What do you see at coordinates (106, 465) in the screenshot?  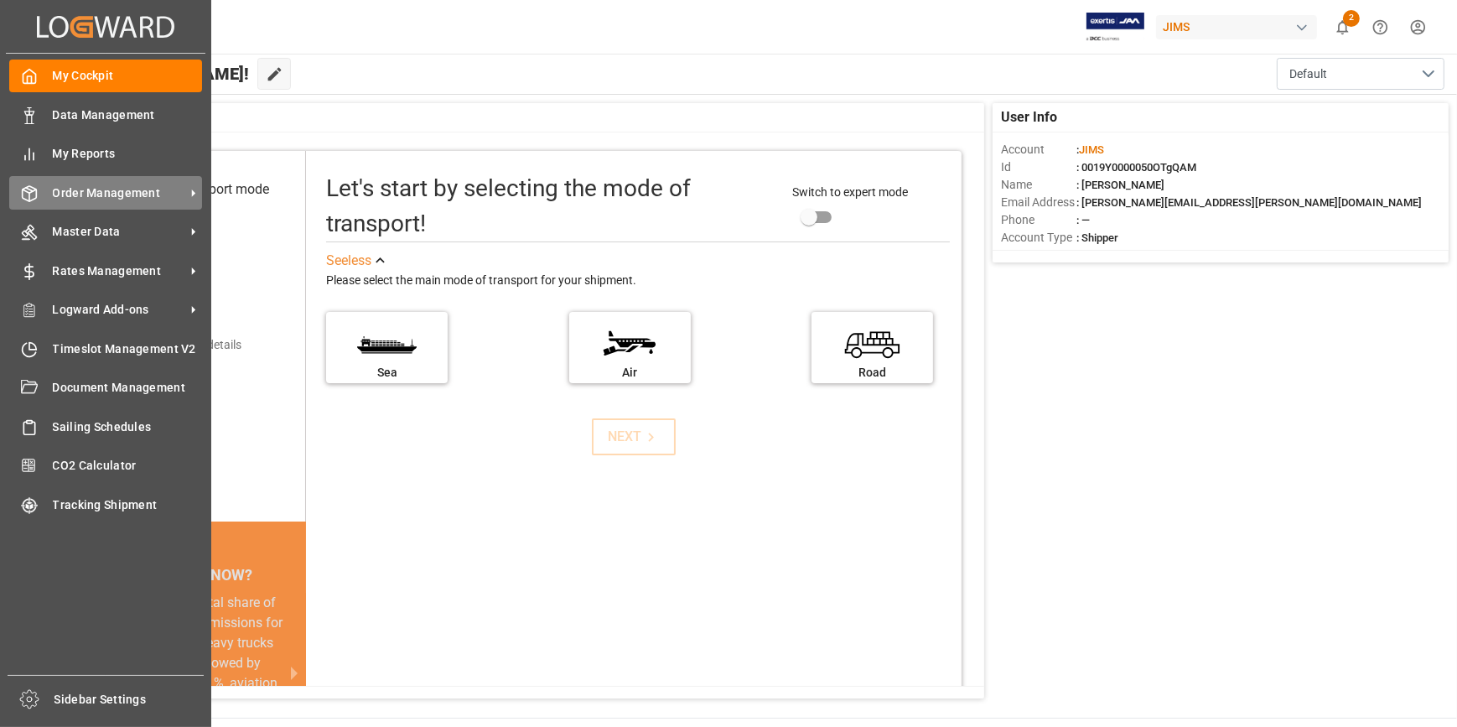 I see `a: CO2 Calculator` at bounding box center [106, 465].